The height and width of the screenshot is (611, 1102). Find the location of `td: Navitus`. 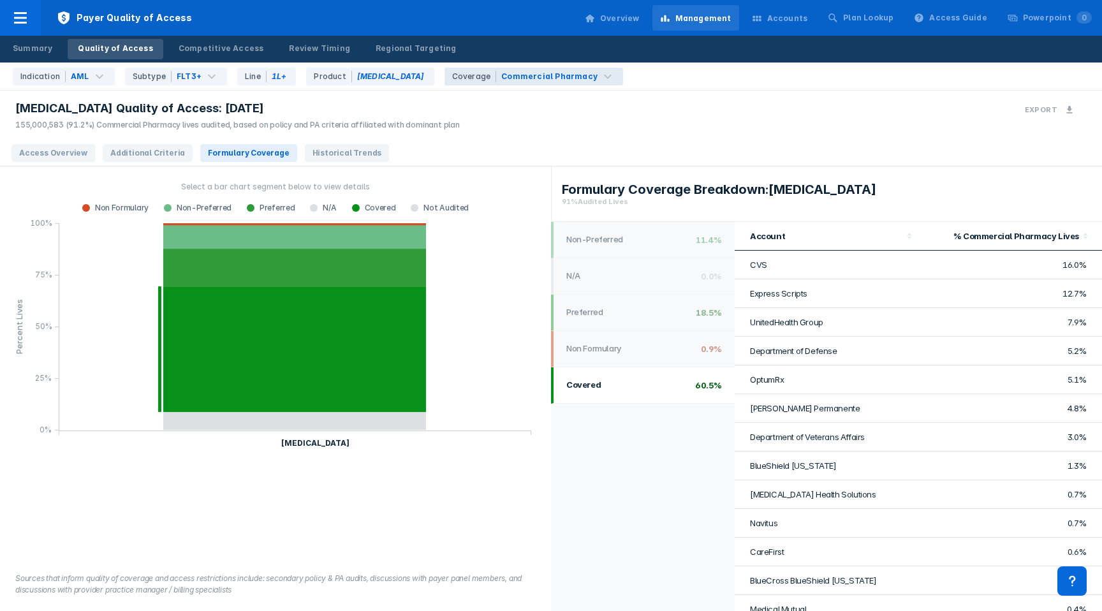

td: Navitus is located at coordinates (827, 523).